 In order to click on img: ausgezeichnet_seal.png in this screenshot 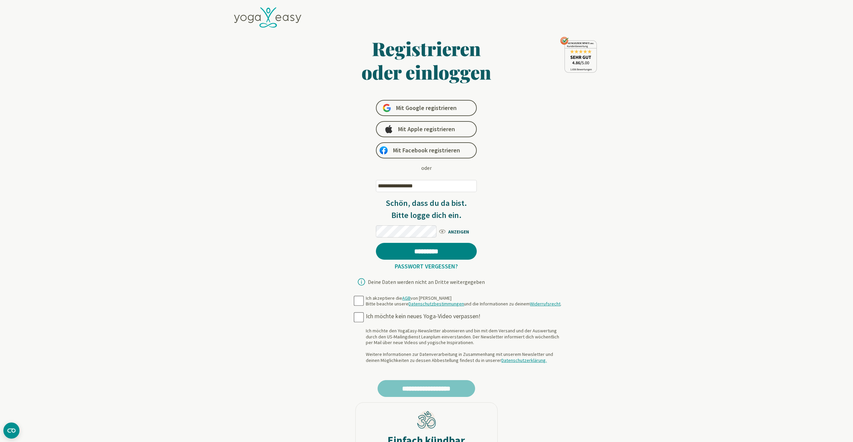, I will do `click(578, 54)`.